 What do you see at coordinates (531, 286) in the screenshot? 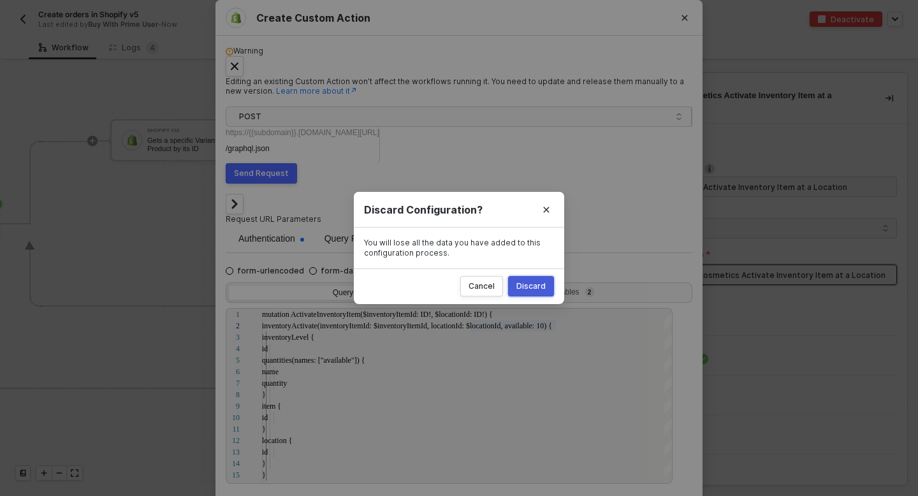
I see `button: Discard` at bounding box center [531, 286].